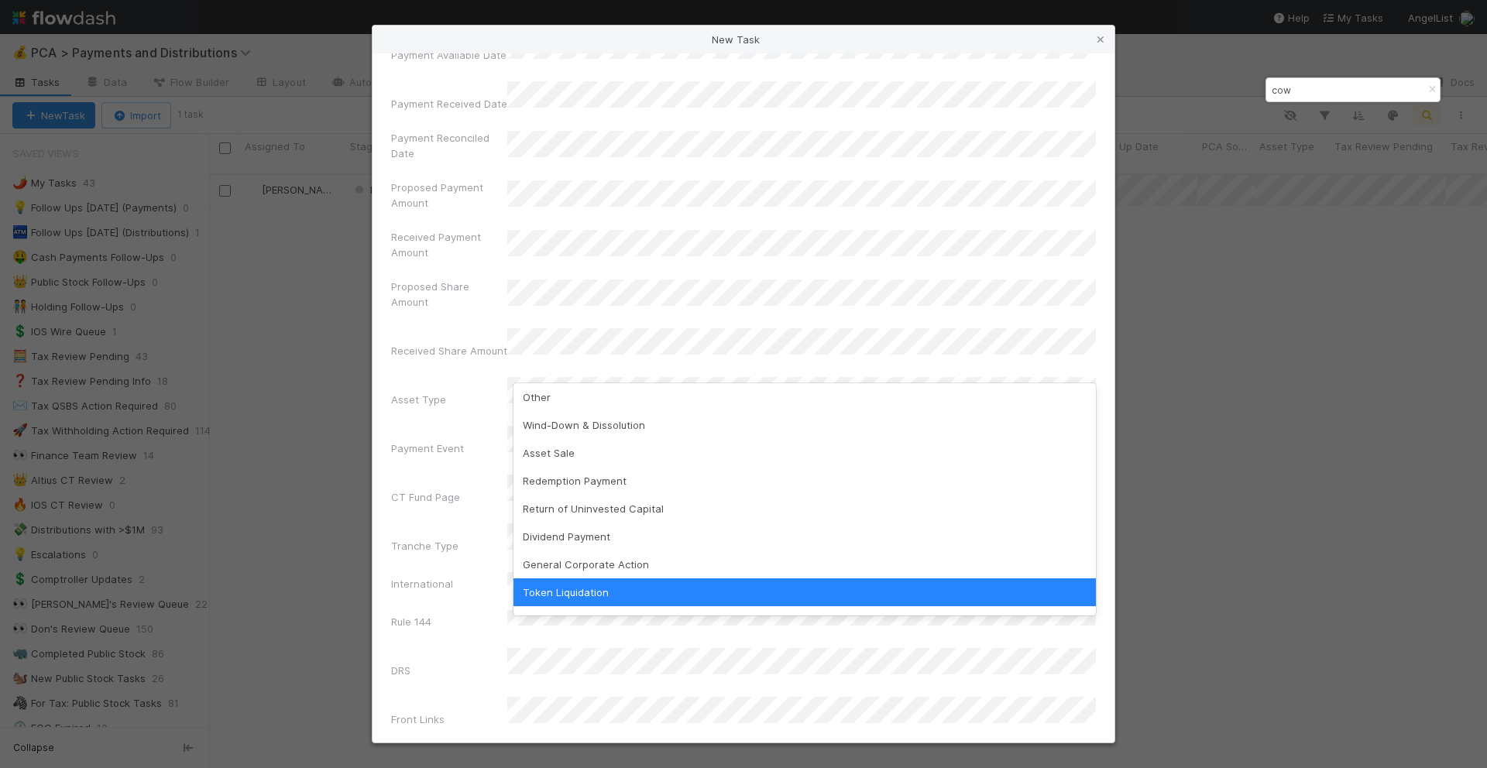  Describe the element at coordinates (424, 546) in the screenshot. I see `label: Tranche Type` at that location.